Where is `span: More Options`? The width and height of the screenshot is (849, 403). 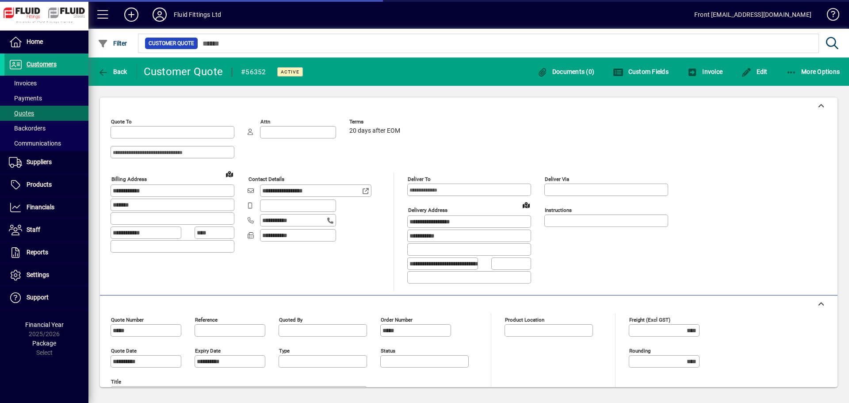 span: More Options is located at coordinates (813, 72).